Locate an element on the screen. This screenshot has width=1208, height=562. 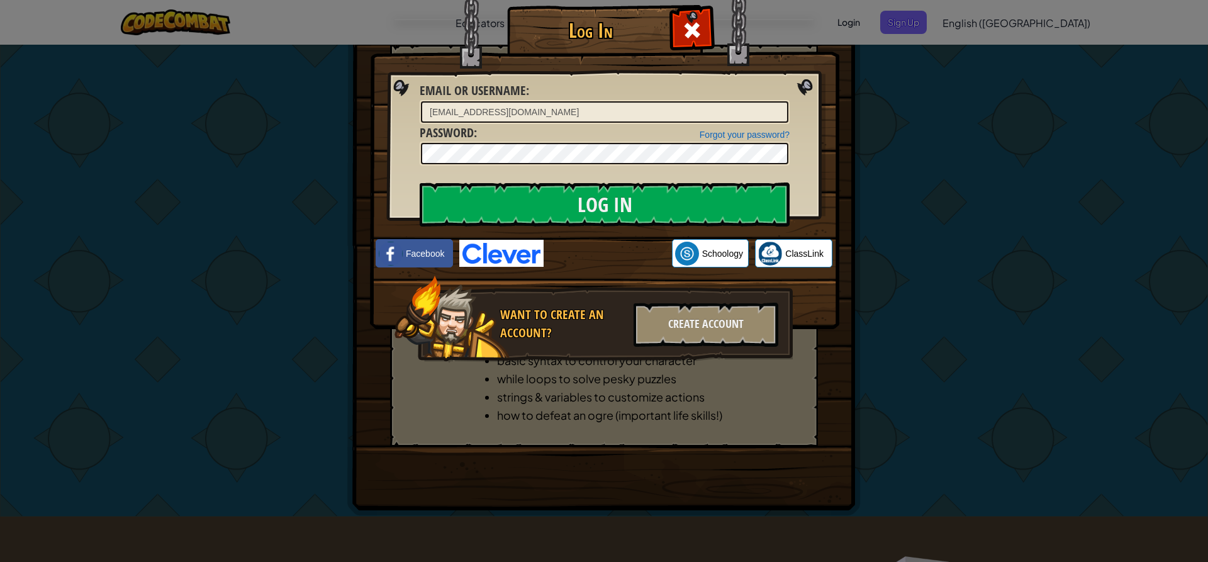
img: schoology.png is located at coordinates (687, 254).